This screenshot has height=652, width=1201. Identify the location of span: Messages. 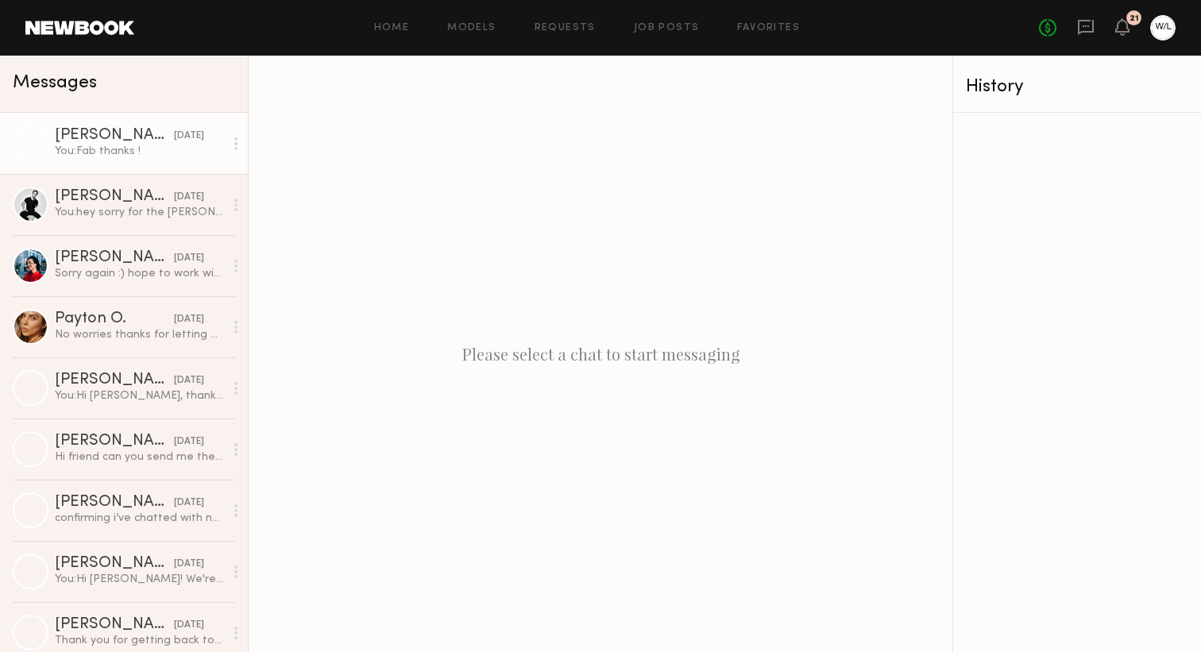
(55, 83).